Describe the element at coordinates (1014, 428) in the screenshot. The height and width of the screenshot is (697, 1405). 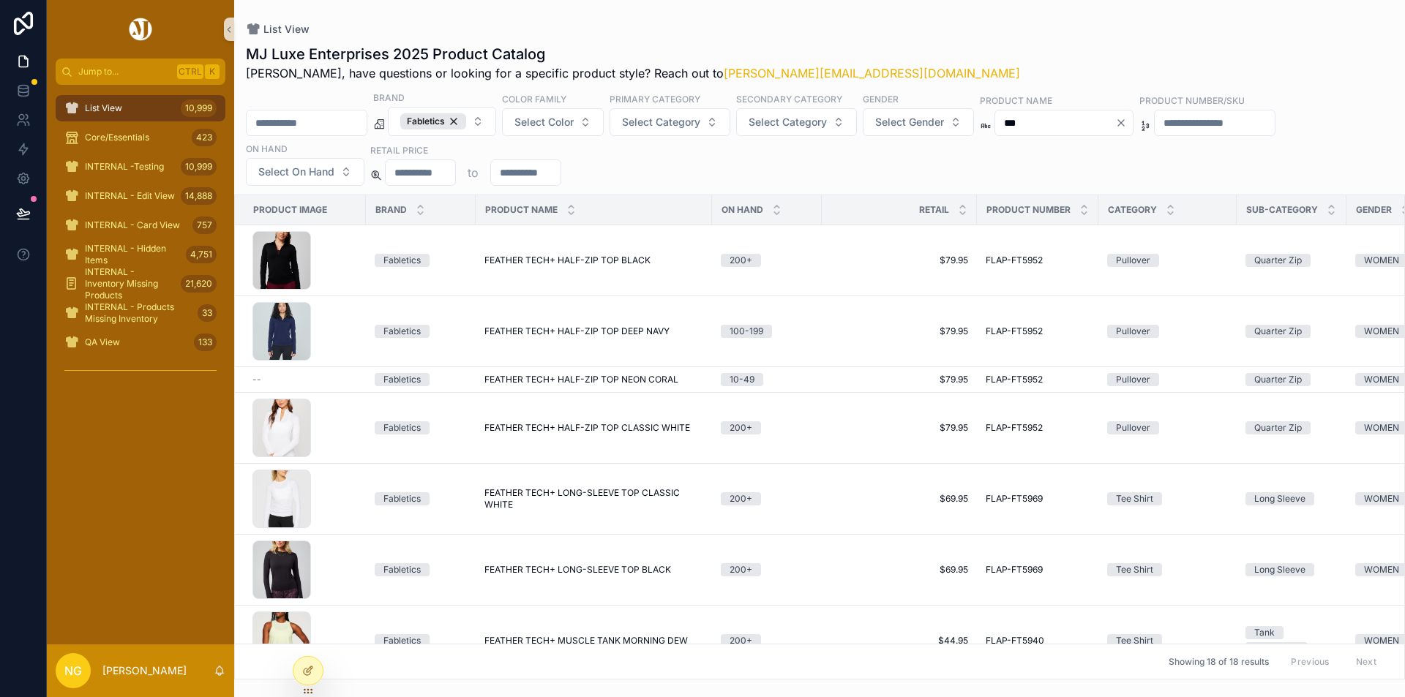
I see `span: FLAP-FT5952` at that location.